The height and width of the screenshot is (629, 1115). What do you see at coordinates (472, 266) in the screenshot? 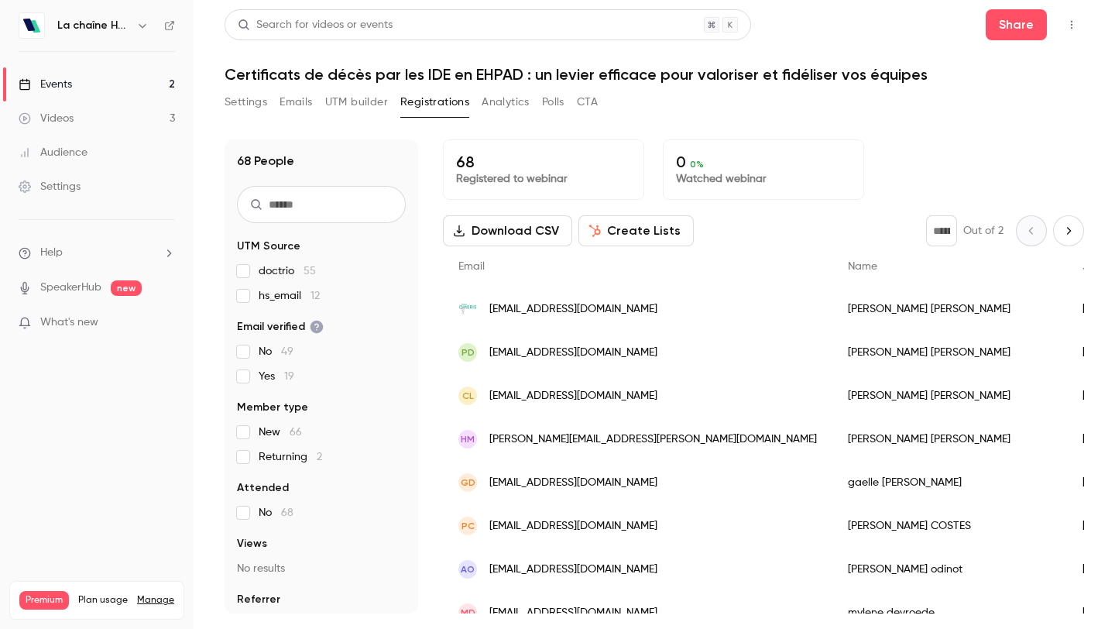
I see `span: Email` at bounding box center [472, 266].